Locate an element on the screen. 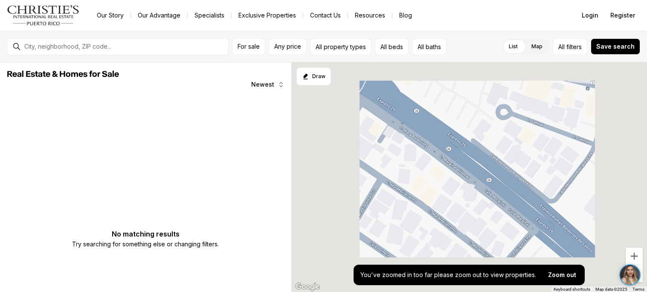 The height and width of the screenshot is (292, 647). button: Start drawing is located at coordinates (313, 76).